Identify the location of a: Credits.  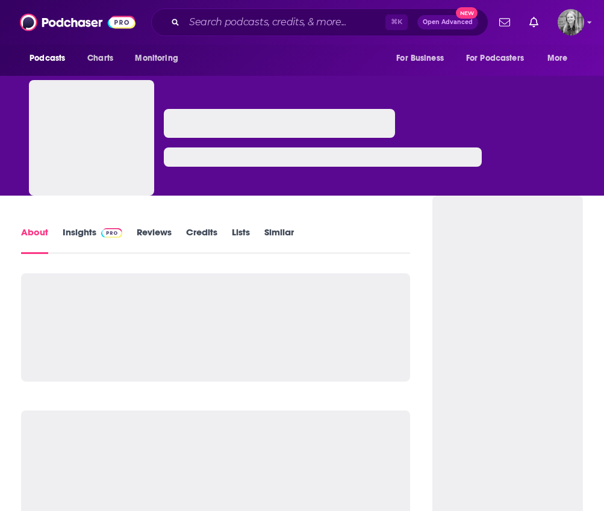
(202, 240).